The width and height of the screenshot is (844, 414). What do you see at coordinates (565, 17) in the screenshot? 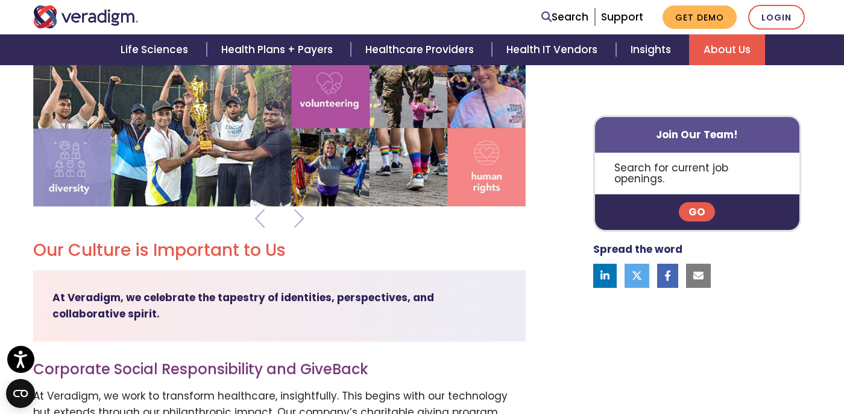
I see `a: Search` at bounding box center [565, 17].